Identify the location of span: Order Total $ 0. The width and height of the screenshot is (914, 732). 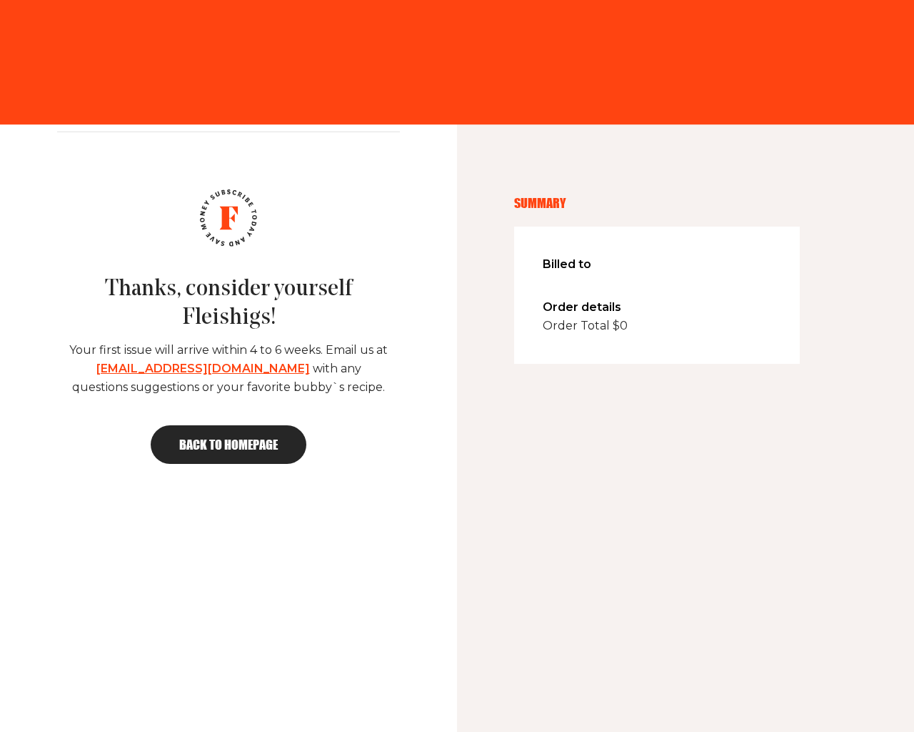
(657, 326).